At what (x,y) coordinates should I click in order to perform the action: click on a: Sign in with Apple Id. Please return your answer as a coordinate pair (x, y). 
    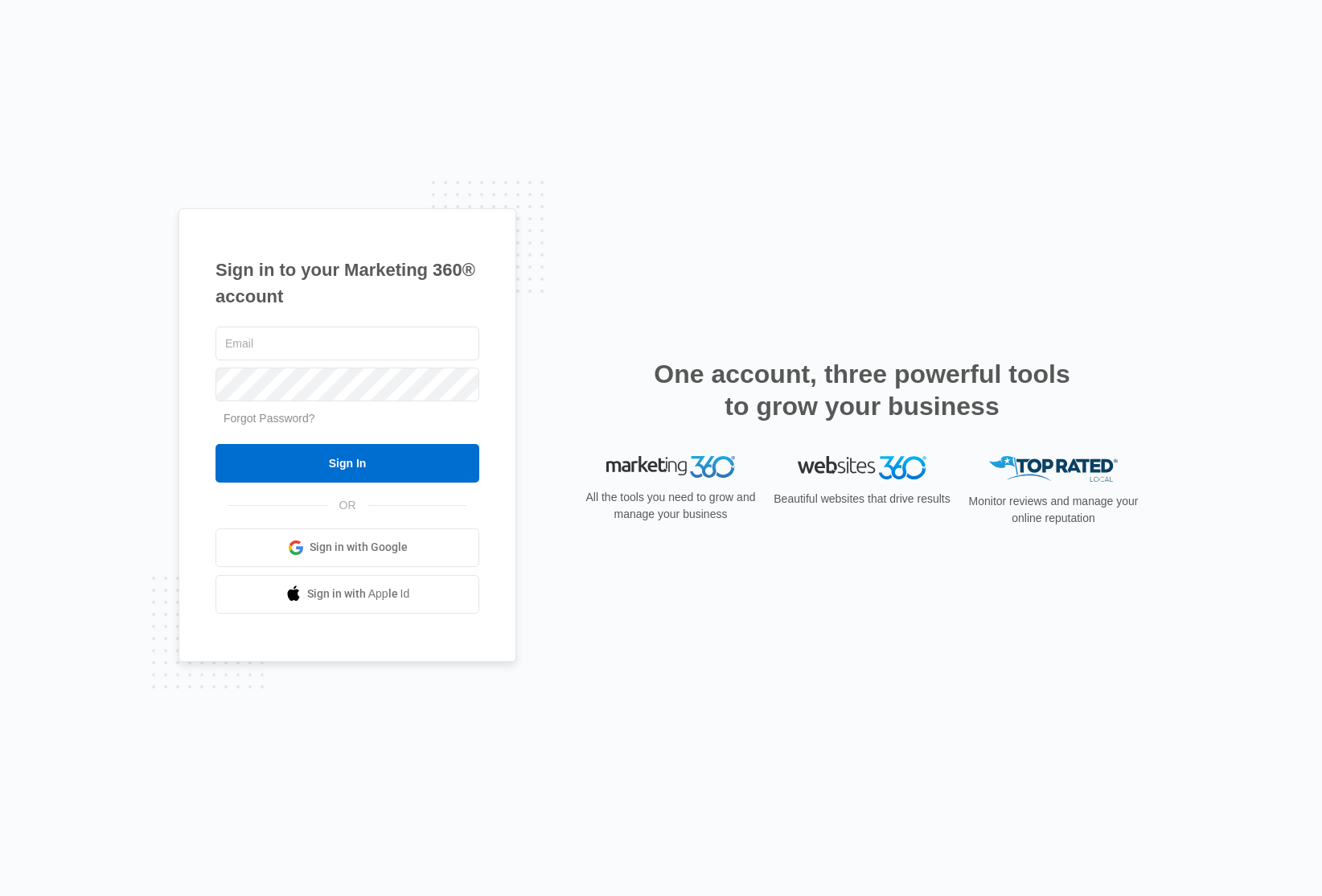
    Looking at the image, I should click on (347, 594).